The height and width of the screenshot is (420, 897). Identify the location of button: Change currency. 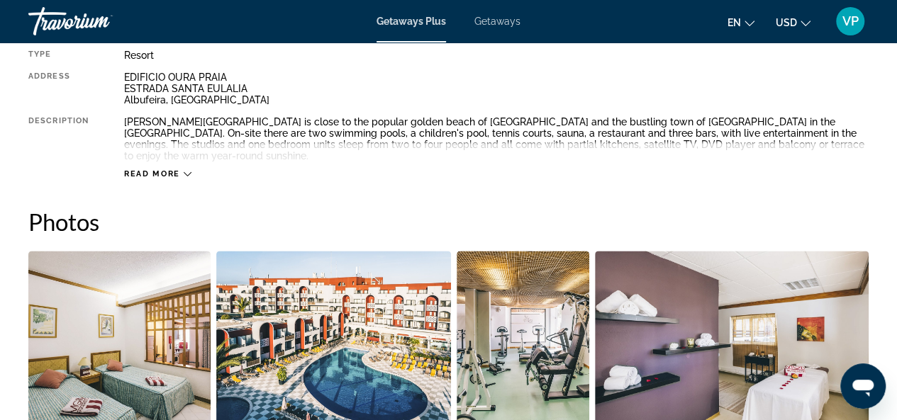
(792, 22).